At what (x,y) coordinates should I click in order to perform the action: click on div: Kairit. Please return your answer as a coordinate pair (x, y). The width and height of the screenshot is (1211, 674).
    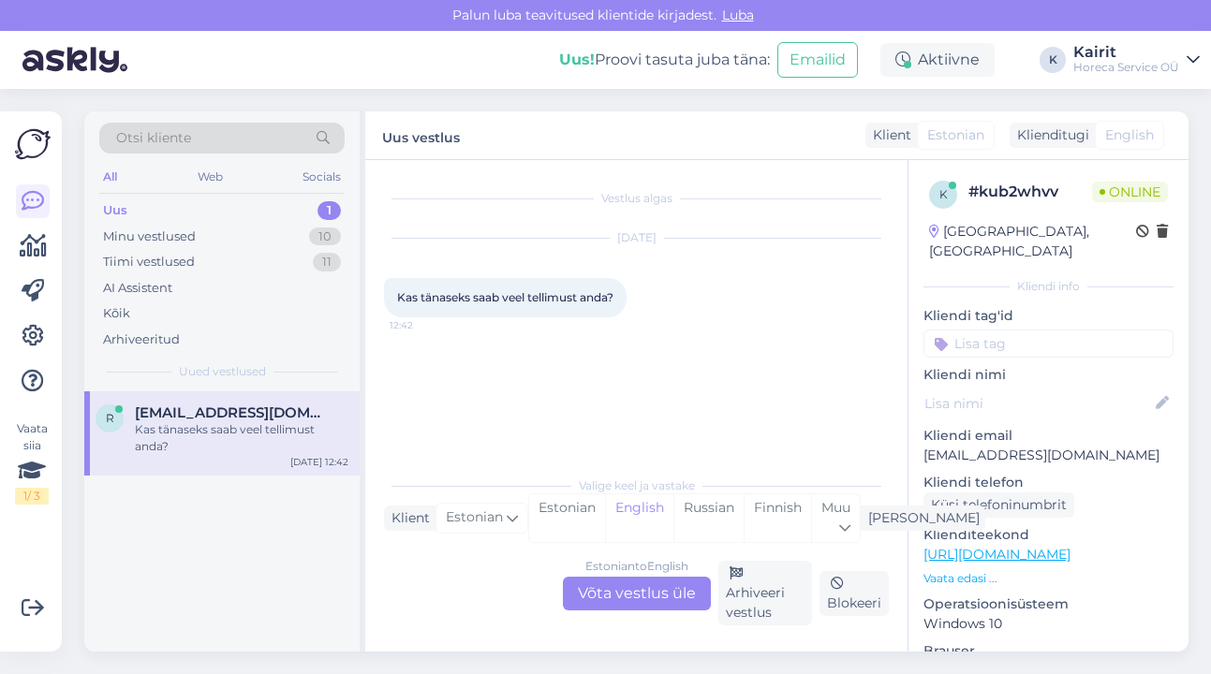
    Looking at the image, I should click on (1126, 52).